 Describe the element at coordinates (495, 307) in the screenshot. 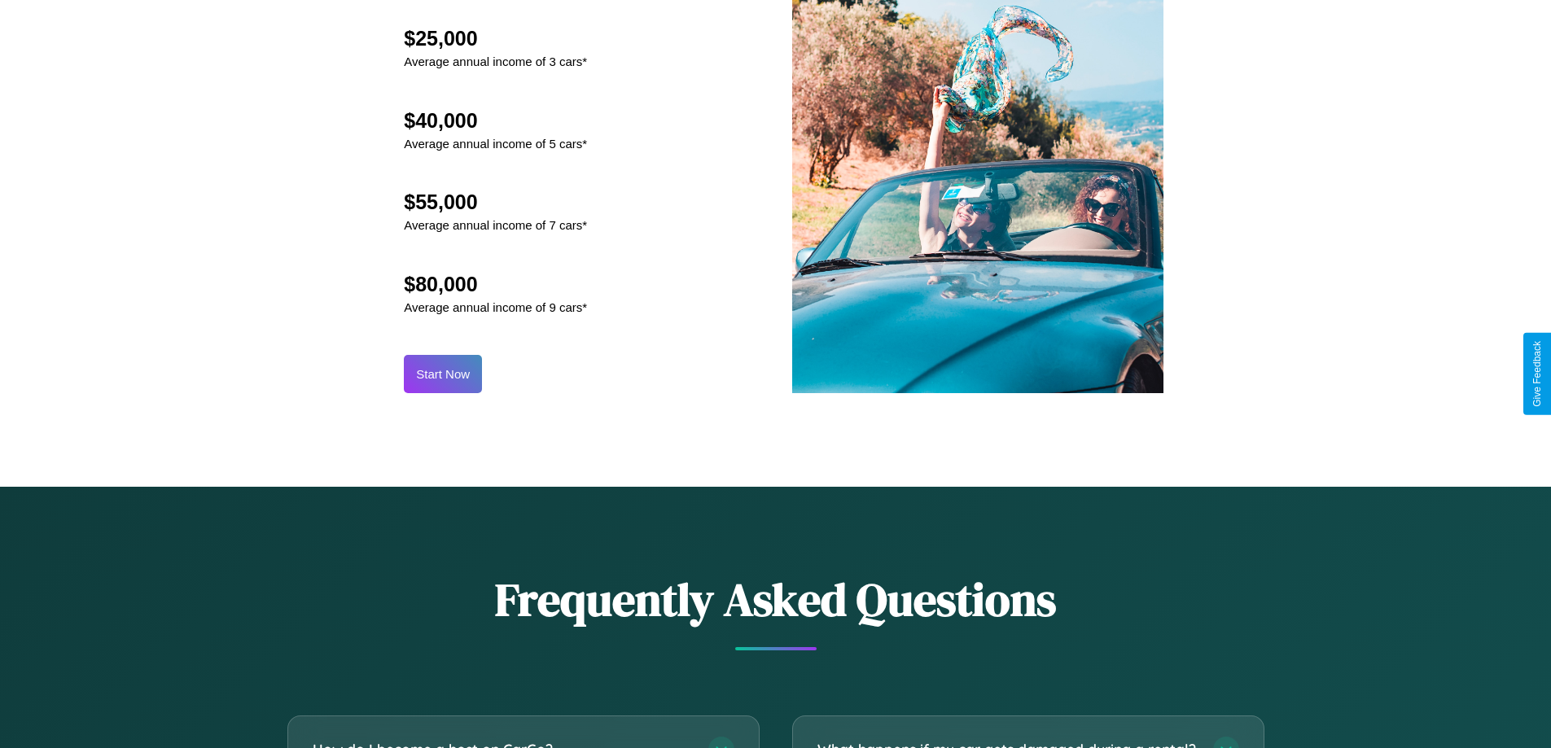

I see `p: Average annual income of 9 cars*` at that location.